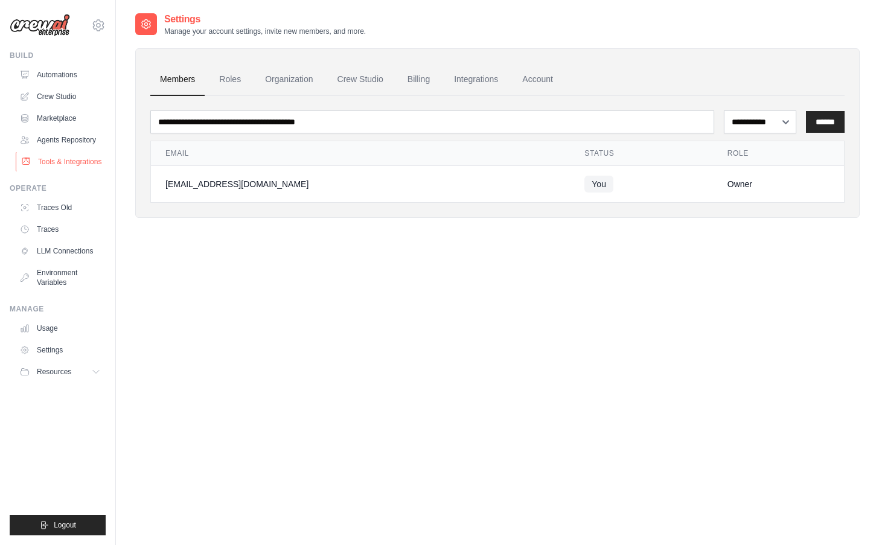  I want to click on th: Status, so click(641, 153).